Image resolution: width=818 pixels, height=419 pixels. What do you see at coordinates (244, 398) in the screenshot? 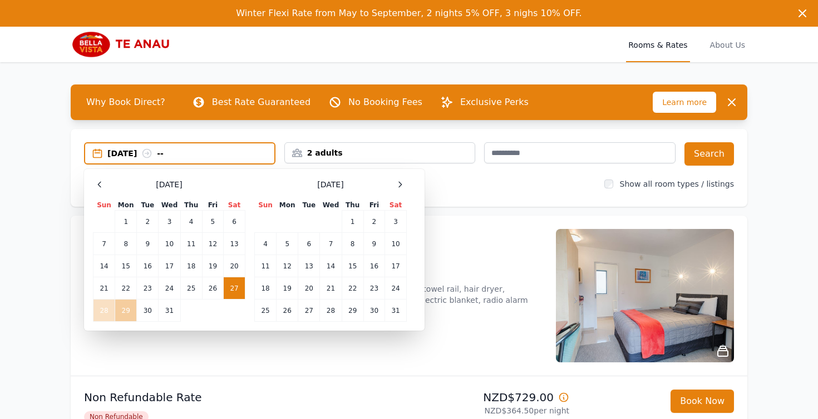
I see `p: Non Refundable Rate` at bounding box center [244, 398].